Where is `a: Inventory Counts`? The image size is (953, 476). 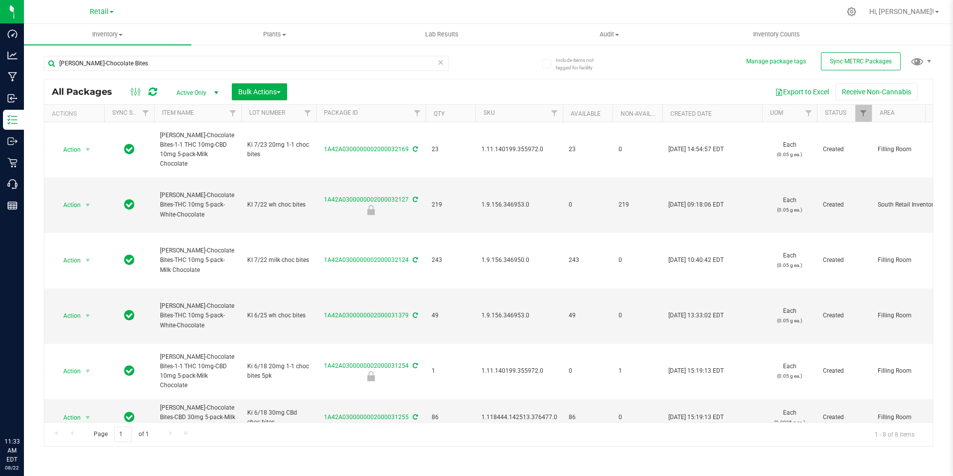 a: Inventory Counts is located at coordinates (777, 34).